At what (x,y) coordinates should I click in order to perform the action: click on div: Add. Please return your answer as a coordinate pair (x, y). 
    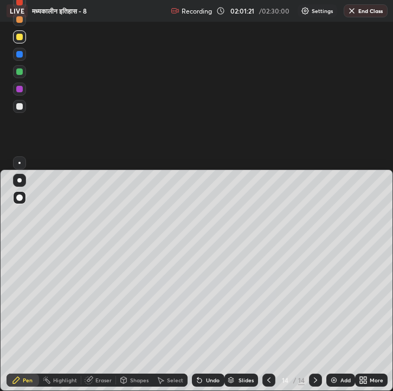
    Looking at the image, I should click on (346, 380).